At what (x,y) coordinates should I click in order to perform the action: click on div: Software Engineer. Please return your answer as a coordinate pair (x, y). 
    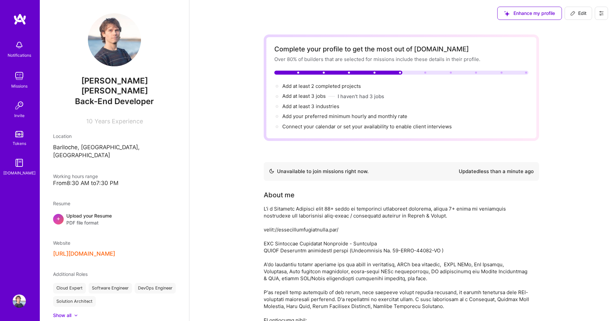
    Looking at the image, I should click on (110, 288).